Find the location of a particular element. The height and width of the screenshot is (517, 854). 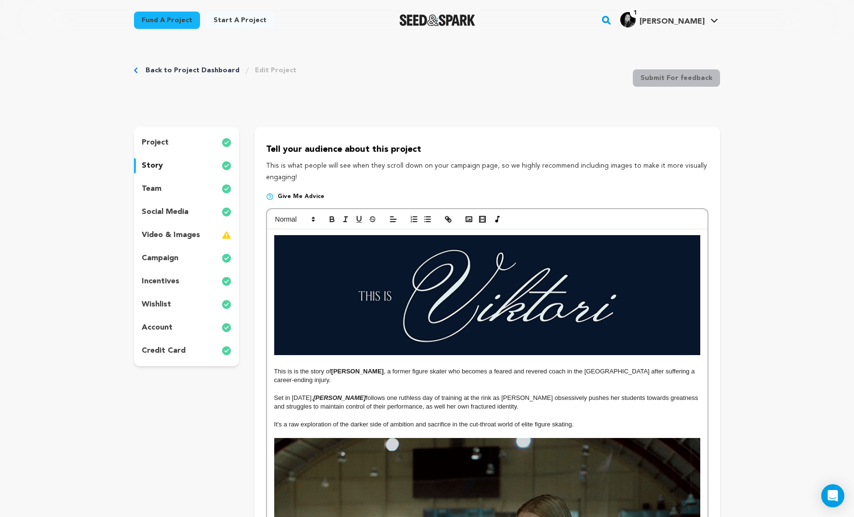

p: story is located at coordinates (152, 166).